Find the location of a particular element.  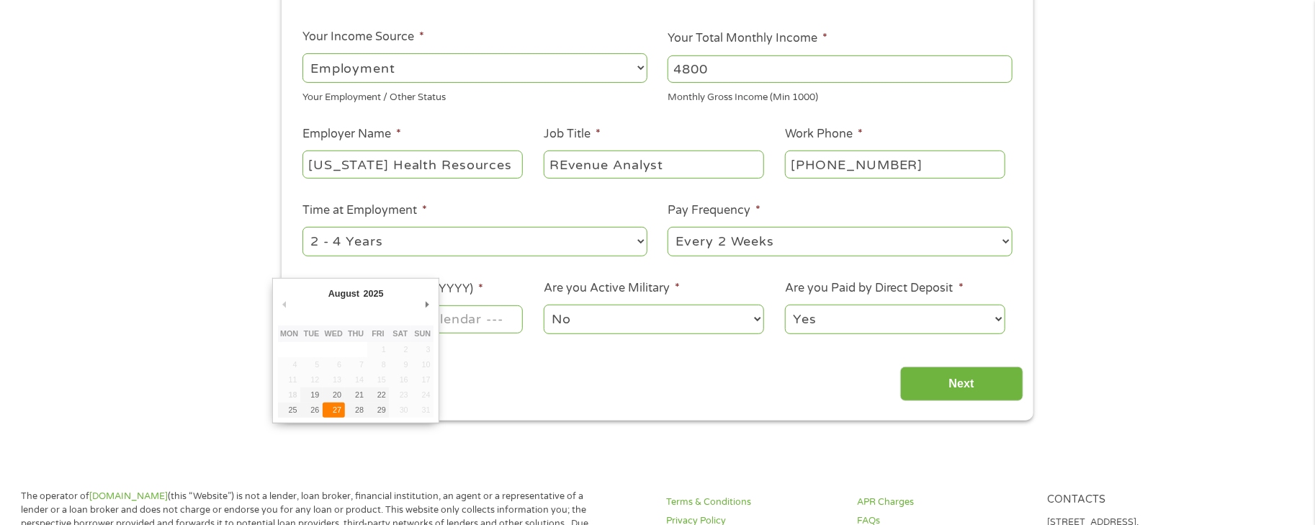

button: 22 is located at coordinates (378, 395).